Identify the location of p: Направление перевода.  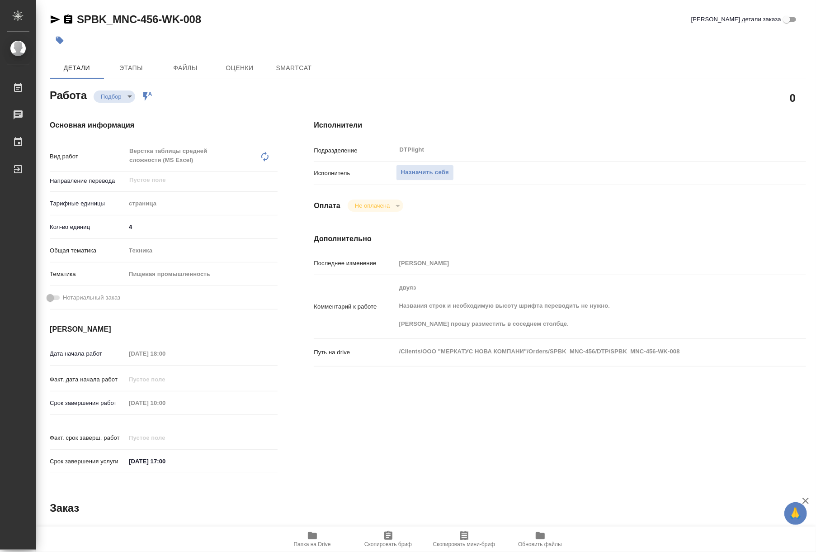
(88, 181).